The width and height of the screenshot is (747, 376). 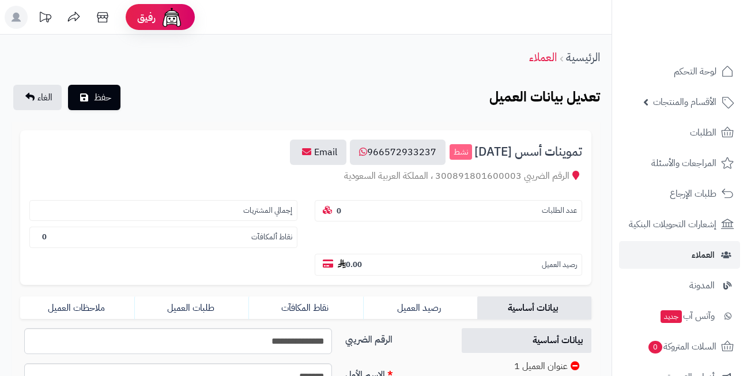 I want to click on a: رصيد العميل, so click(x=420, y=308).